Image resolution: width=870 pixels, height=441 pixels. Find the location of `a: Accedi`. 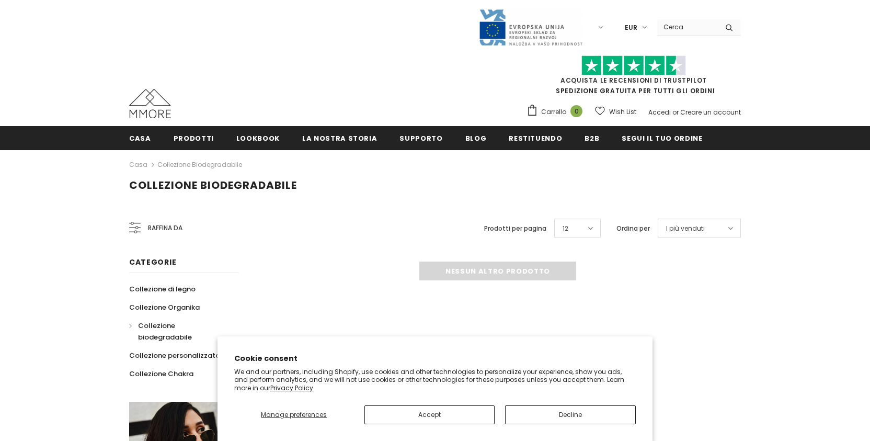

a: Accedi is located at coordinates (659, 112).